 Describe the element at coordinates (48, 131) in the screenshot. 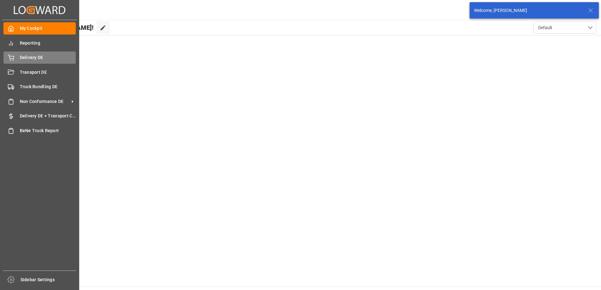

I see `span: BeNe Truck Report` at that location.